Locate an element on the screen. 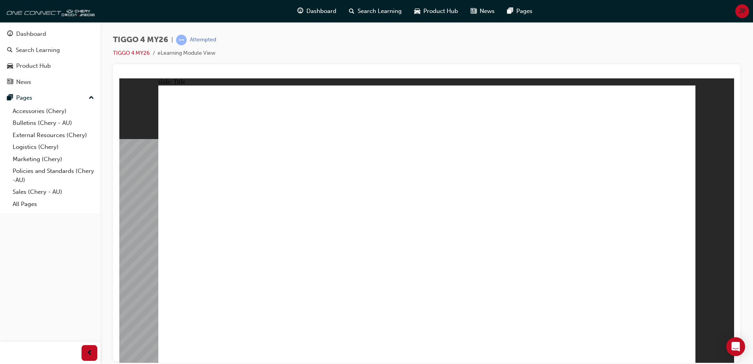 The image size is (753, 364). div: Search Learning is located at coordinates (38, 50).